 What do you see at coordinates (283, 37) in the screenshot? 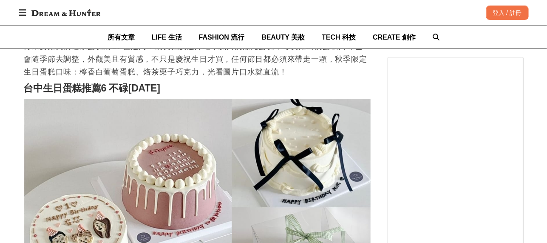
I see `a: BEAUTY 美妝` at bounding box center [283, 37].